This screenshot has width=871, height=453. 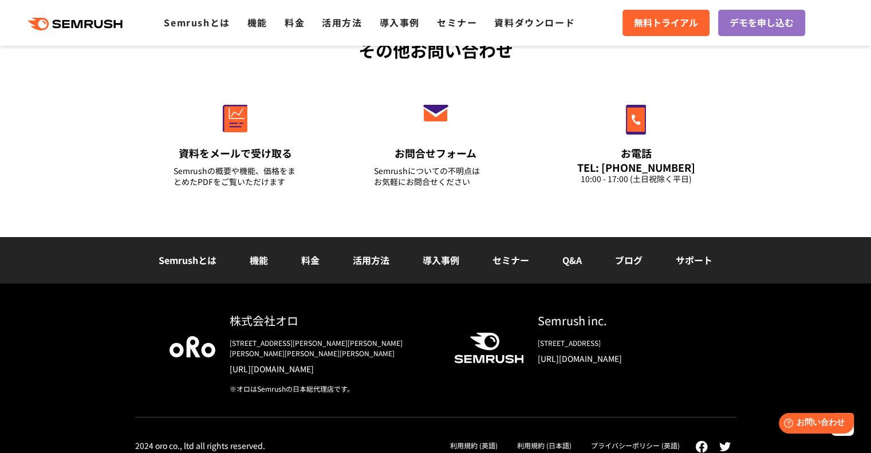 What do you see at coordinates (725, 447) in the screenshot?
I see `img: twitter` at bounding box center [725, 447].